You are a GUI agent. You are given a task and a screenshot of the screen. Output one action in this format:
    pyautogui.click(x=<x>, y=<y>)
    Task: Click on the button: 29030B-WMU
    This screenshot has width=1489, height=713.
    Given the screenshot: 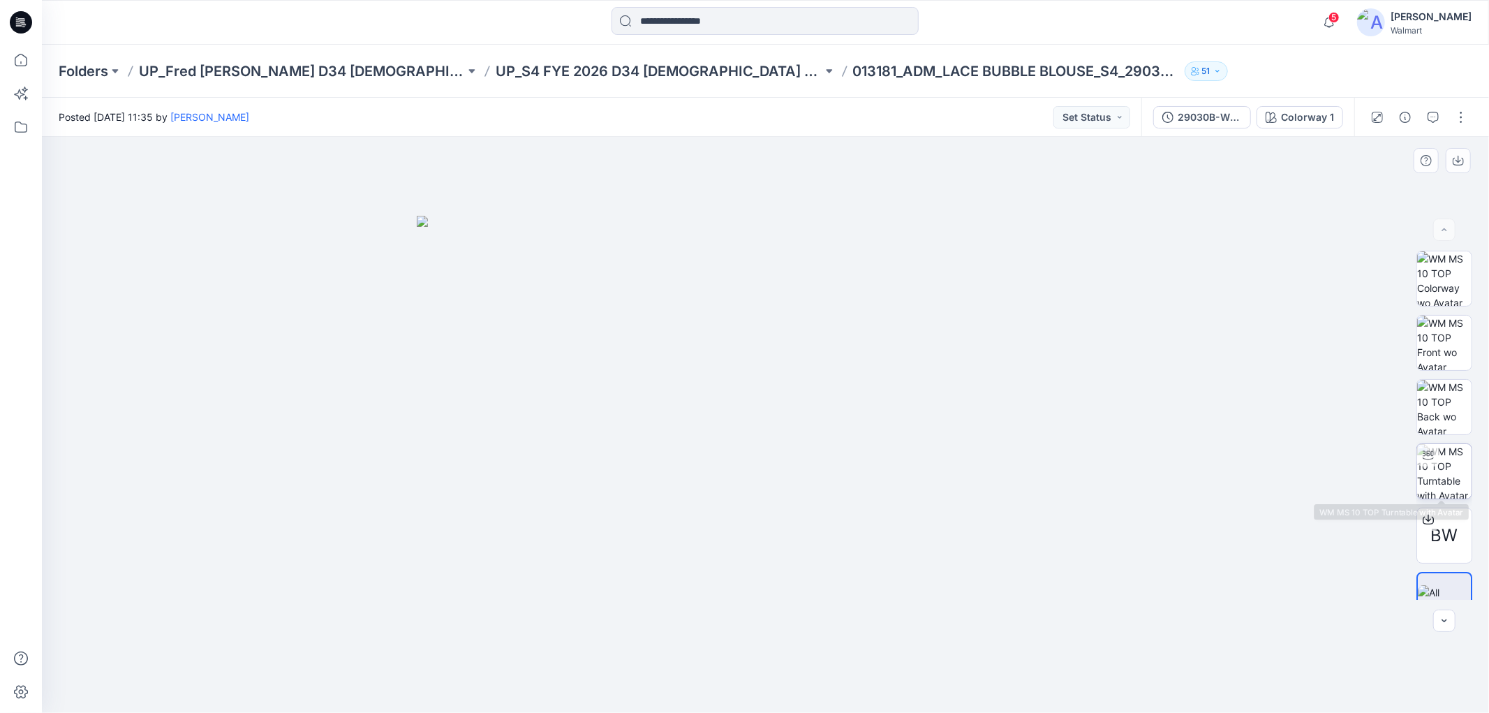 What is the action you would take?
    pyautogui.click(x=1202, y=117)
    